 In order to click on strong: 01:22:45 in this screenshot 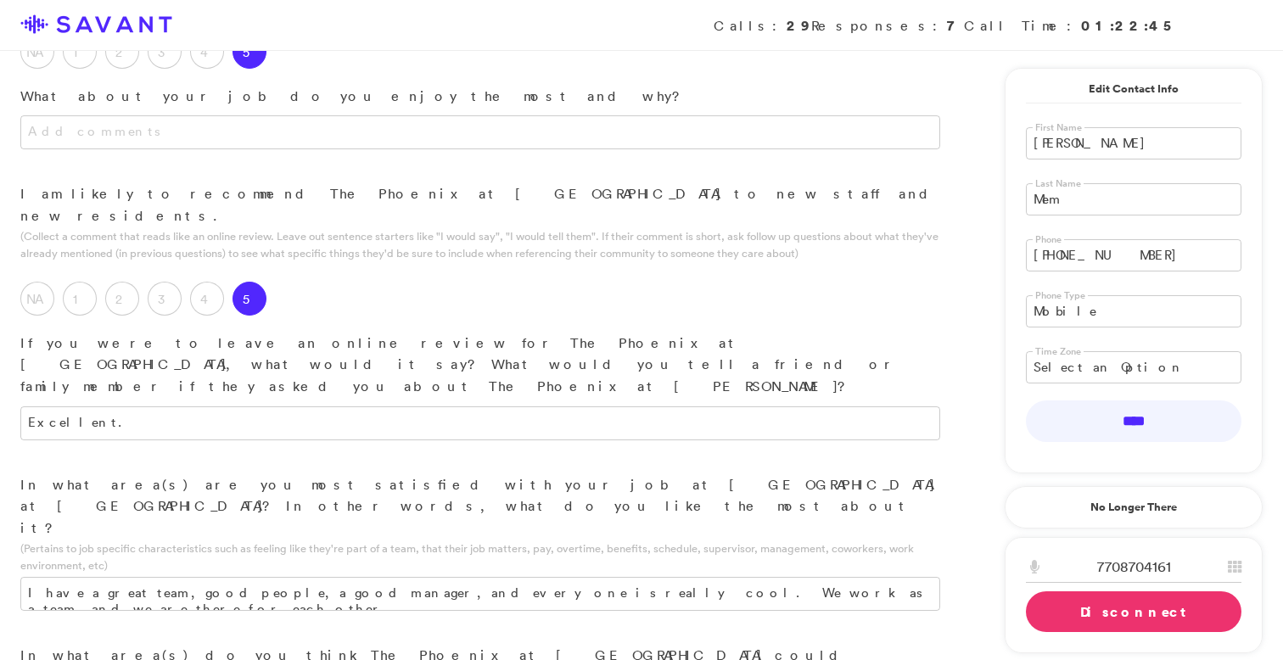, I will do `click(1130, 25)`.